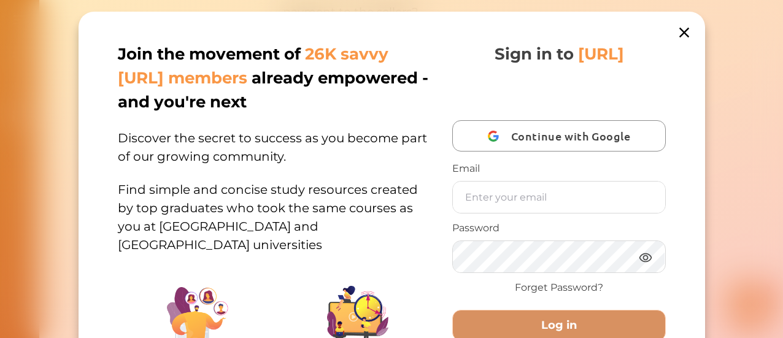 This screenshot has width=783, height=338. What do you see at coordinates (559, 288) in the screenshot?
I see `a: Forget Password?` at bounding box center [559, 288].